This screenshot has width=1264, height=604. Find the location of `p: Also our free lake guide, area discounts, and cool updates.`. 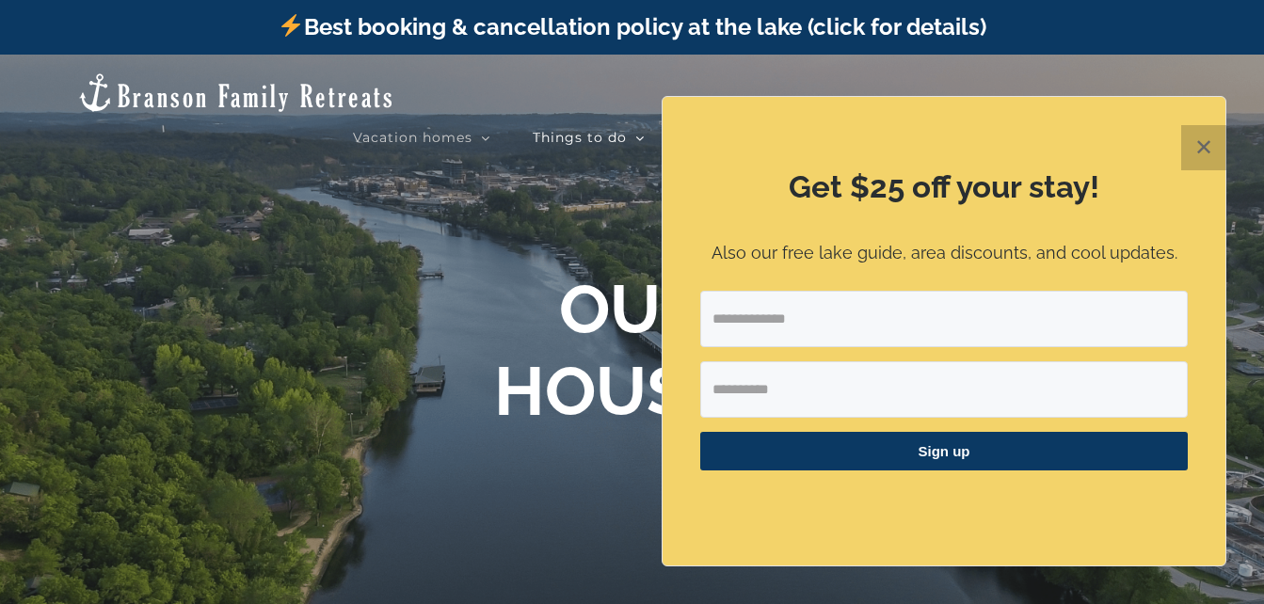

p: Also our free lake guide, area discounts, and cool updates. is located at coordinates (944, 253).